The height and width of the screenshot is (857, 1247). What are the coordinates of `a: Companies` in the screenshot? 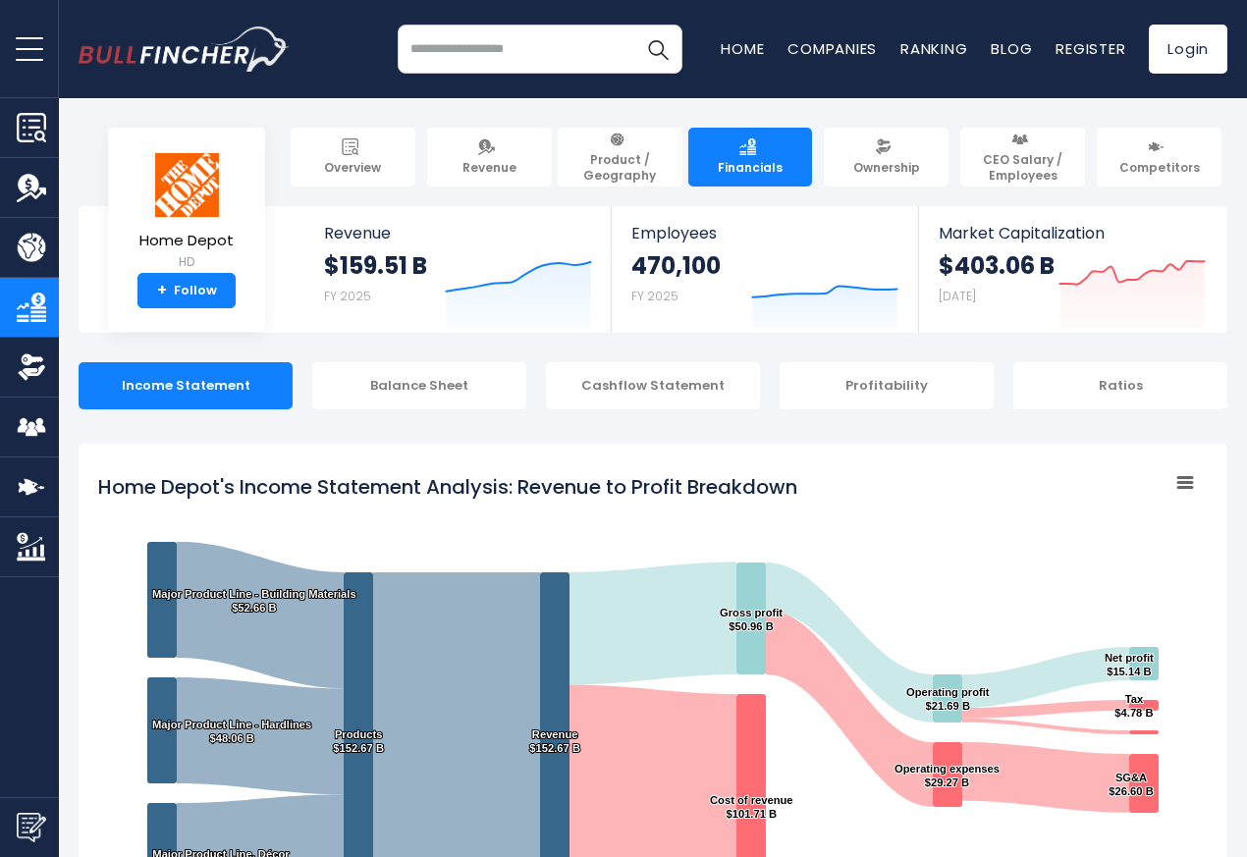 It's located at (831, 48).